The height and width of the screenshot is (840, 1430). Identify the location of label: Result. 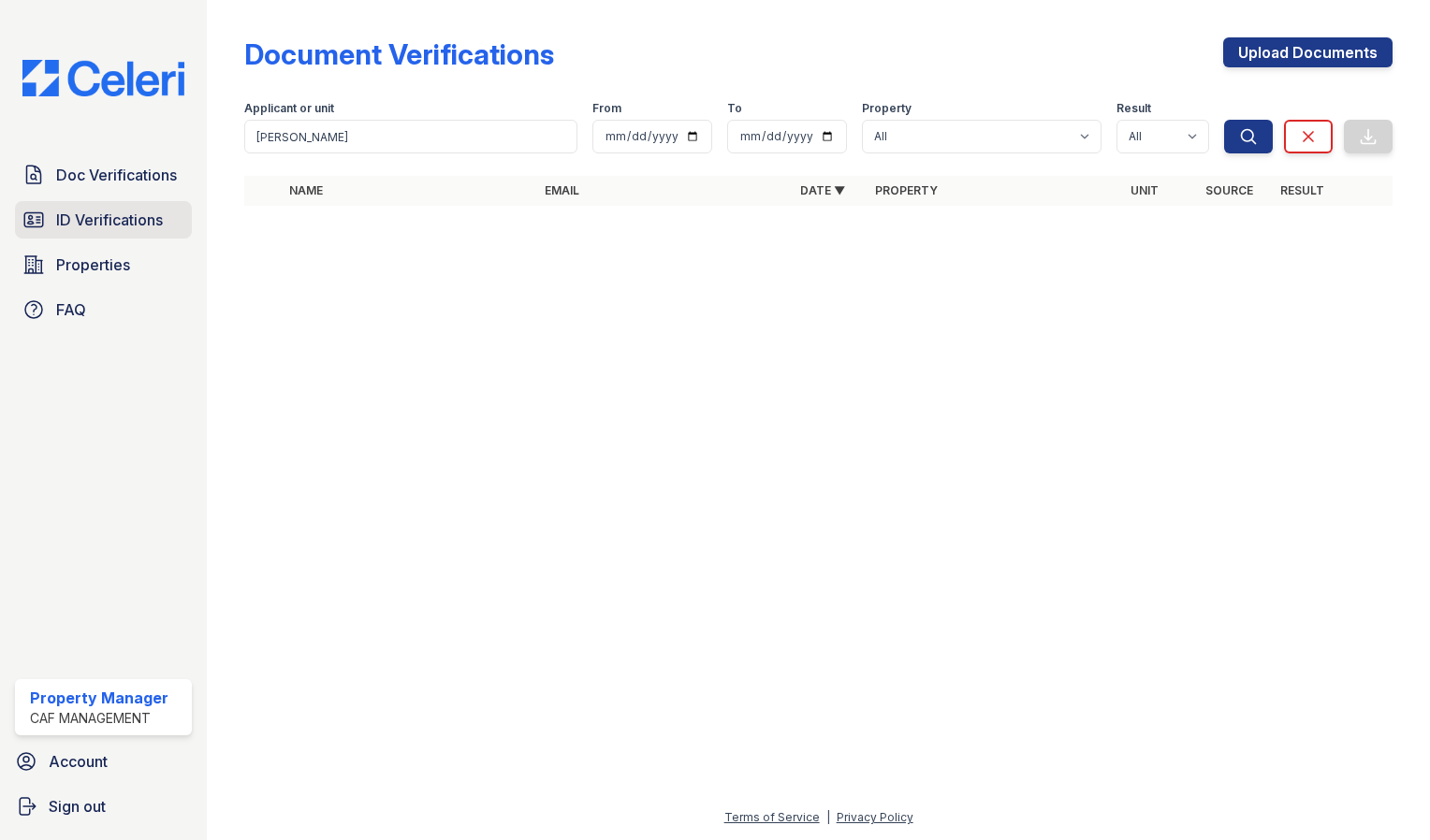
(1133, 108).